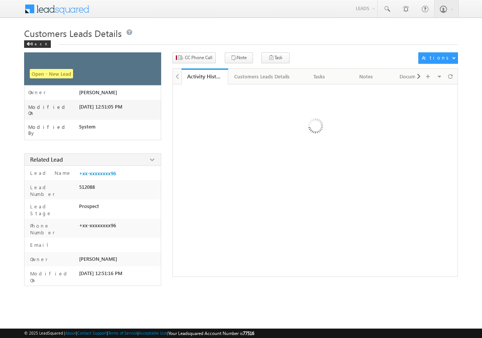 The width and height of the screenshot is (482, 338). Describe the element at coordinates (73, 33) in the screenshot. I see `span: Customers Leads Details` at that location.